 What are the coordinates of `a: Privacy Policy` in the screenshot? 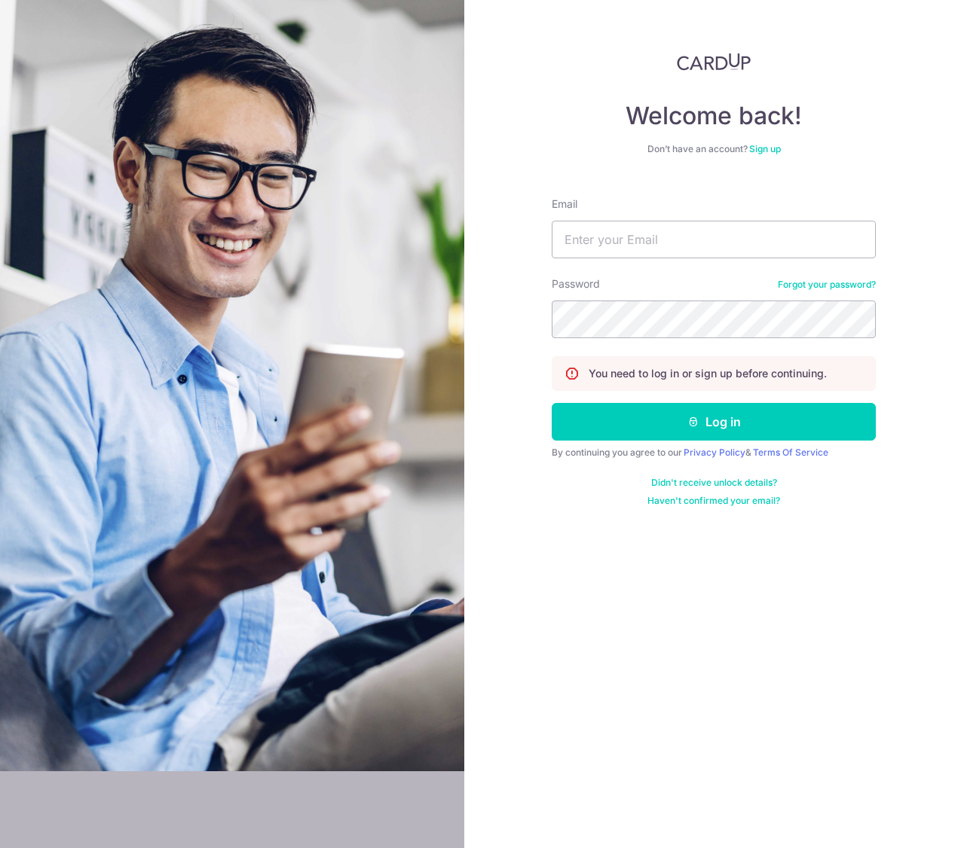 It's located at (714, 452).